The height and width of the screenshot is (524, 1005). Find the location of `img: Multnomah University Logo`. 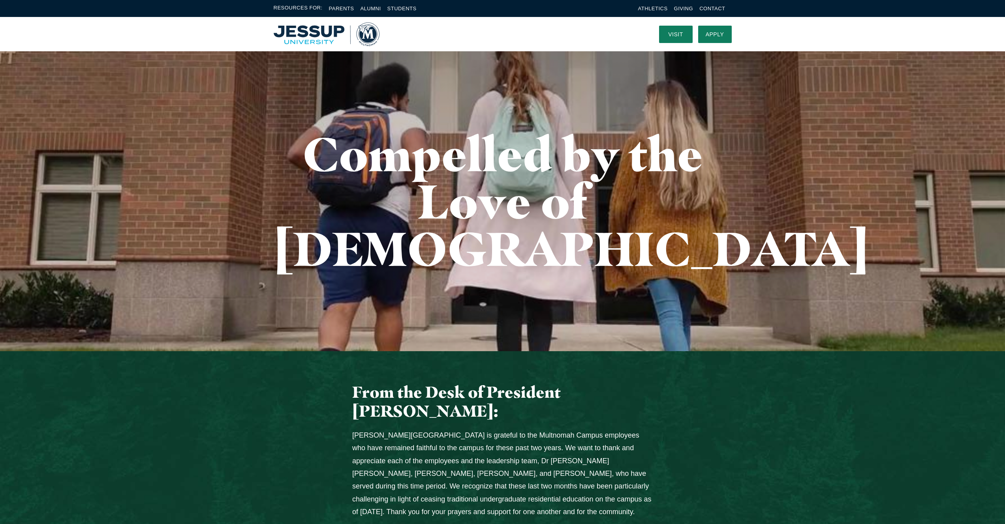

img: Multnomah University Logo is located at coordinates (327, 34).